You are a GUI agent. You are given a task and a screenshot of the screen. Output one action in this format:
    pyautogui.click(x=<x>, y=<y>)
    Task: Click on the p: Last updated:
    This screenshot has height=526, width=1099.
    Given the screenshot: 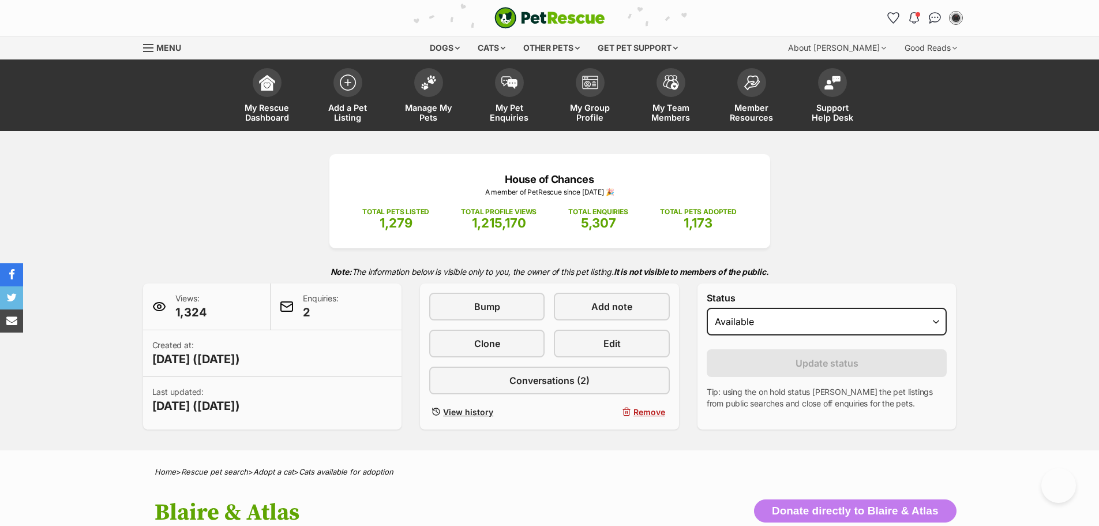 What is the action you would take?
    pyautogui.click(x=196, y=400)
    